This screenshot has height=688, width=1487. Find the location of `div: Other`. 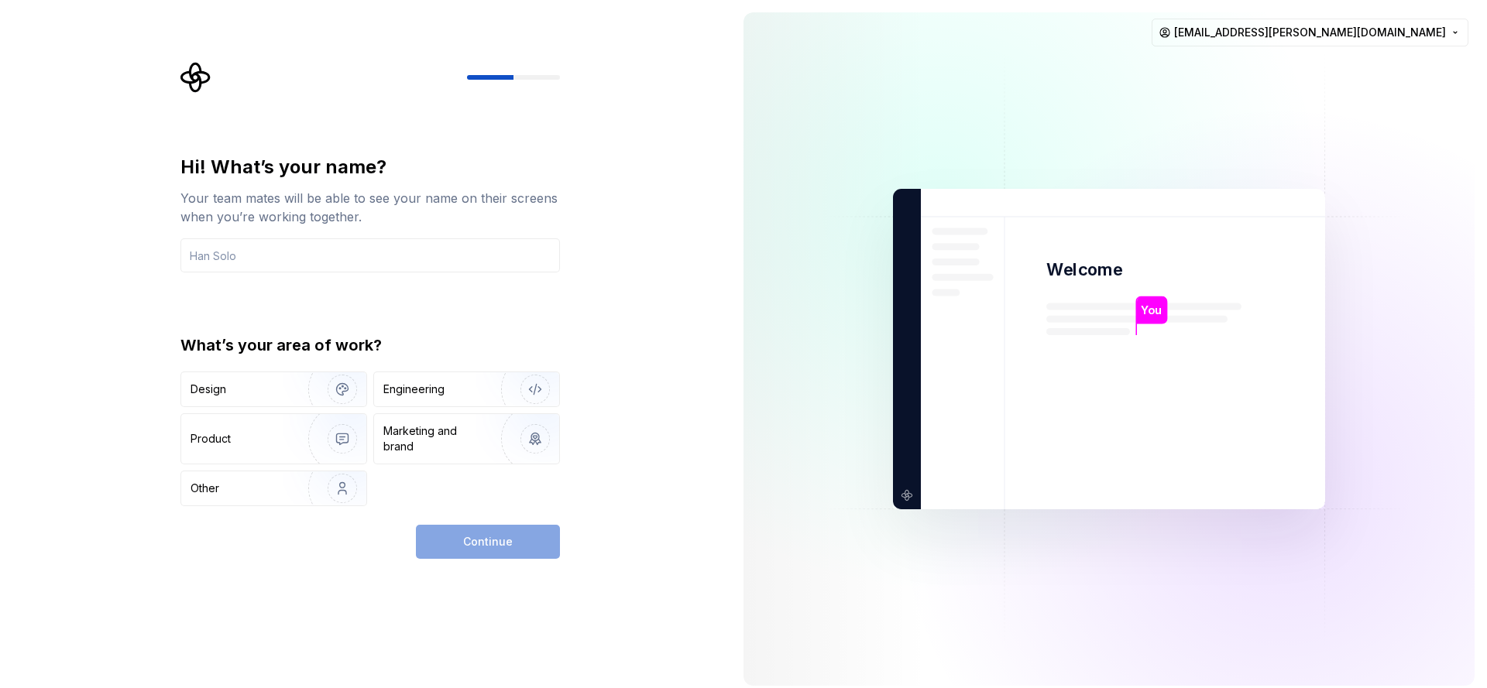

div: Other is located at coordinates (204, 489).